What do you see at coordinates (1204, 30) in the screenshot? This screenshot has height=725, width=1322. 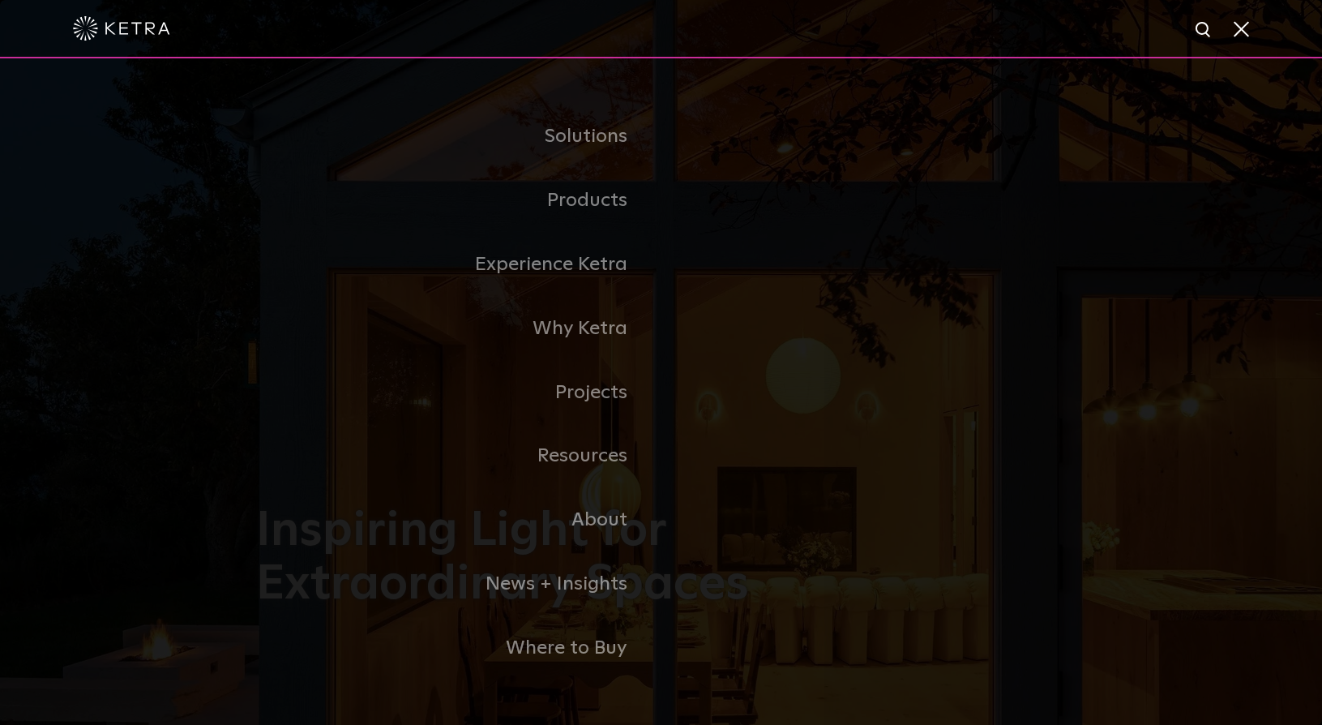 I see `img: search icon` at bounding box center [1204, 30].